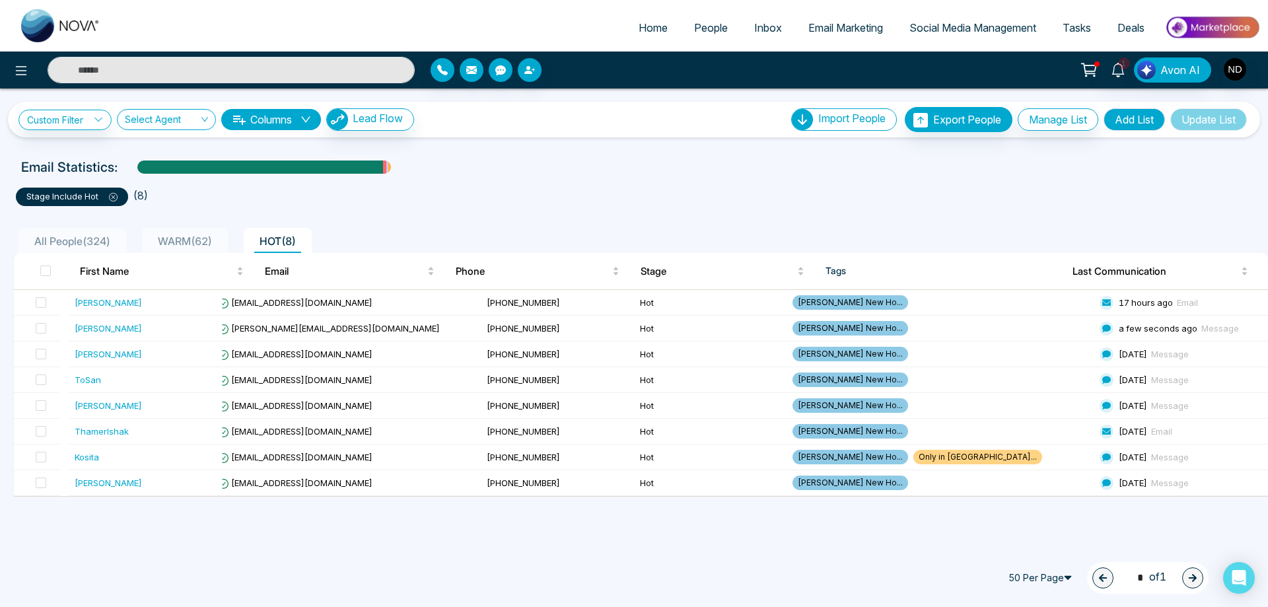 Image resolution: width=1268 pixels, height=607 pixels. Describe the element at coordinates (845, 28) in the screenshot. I see `span: Email Marketing` at that location.